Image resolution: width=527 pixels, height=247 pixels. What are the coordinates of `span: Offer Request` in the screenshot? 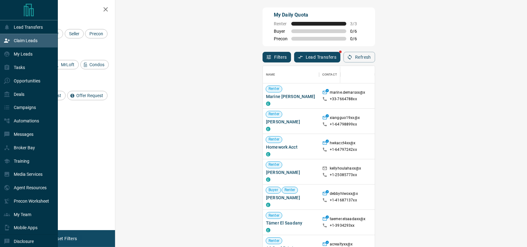 It's located at (90, 96).